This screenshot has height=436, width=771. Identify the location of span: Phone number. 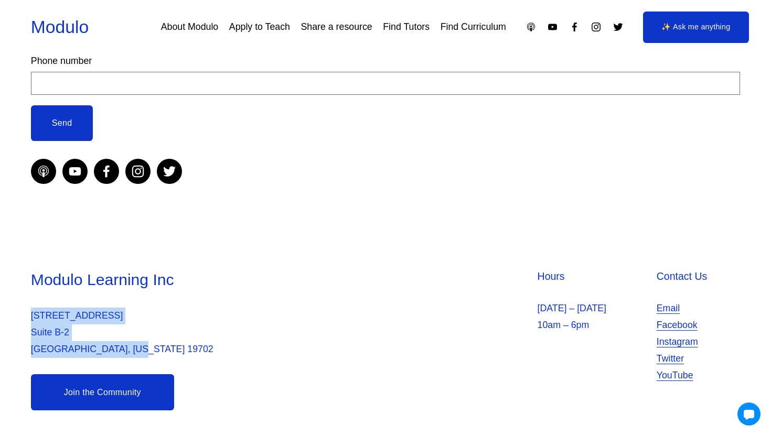
(61, 61).